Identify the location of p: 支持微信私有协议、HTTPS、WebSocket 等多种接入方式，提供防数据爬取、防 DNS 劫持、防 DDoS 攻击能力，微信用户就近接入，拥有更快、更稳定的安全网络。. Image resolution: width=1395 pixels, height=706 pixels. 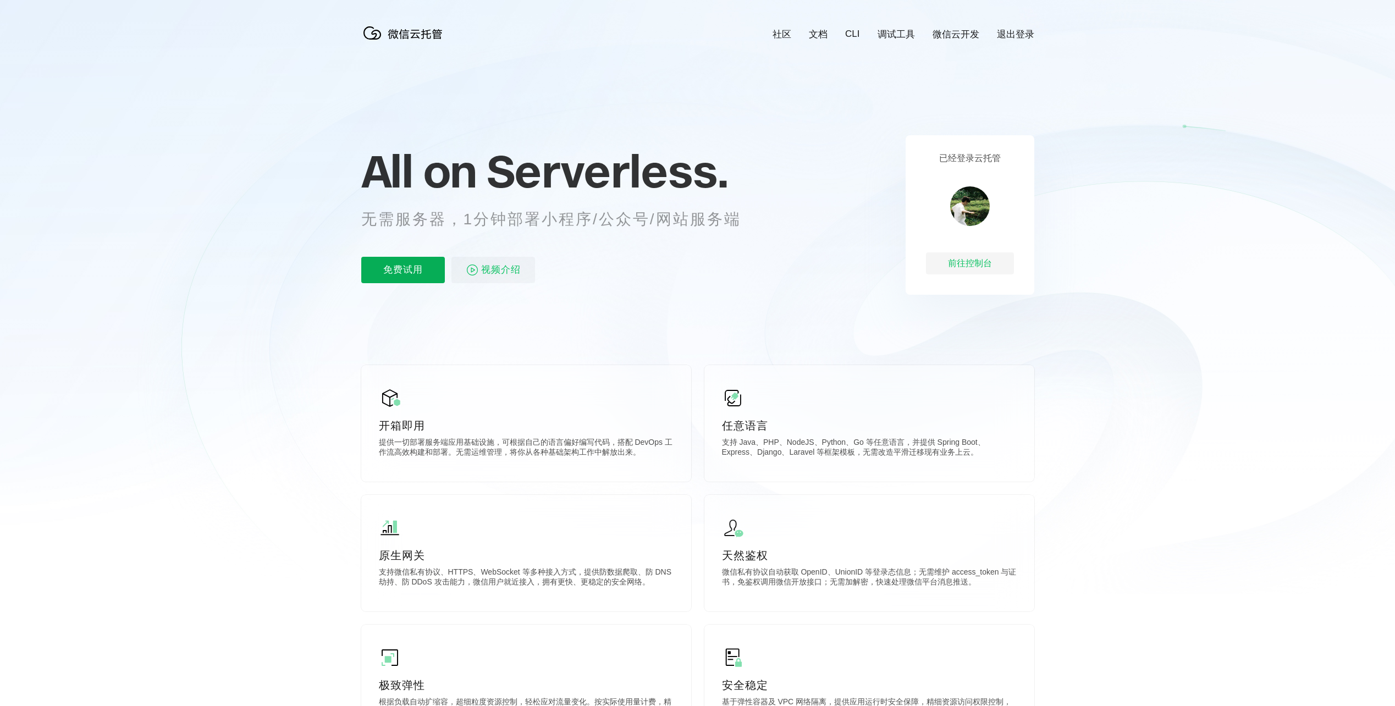
(526, 578).